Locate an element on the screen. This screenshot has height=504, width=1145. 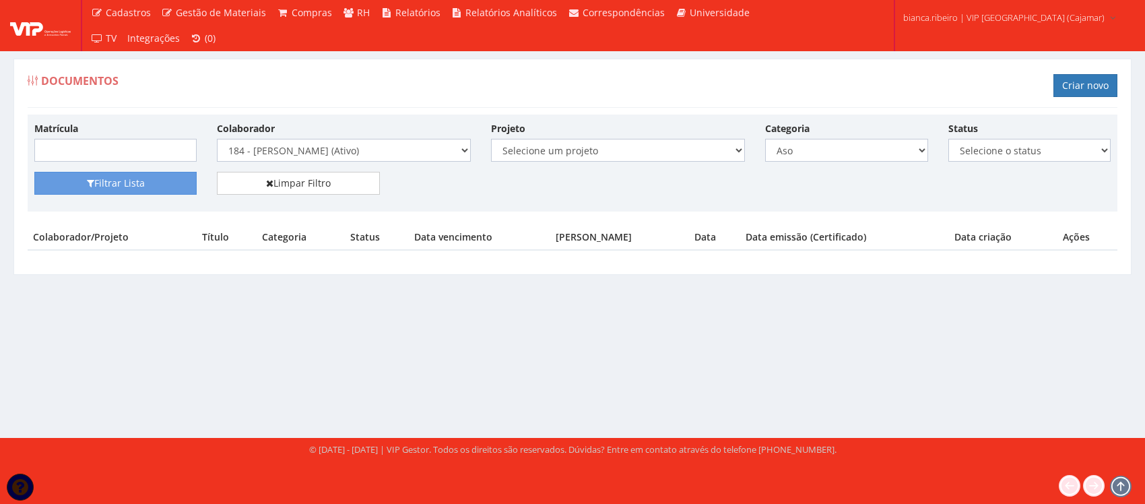
span: Gestão de Materiais is located at coordinates (221, 12).